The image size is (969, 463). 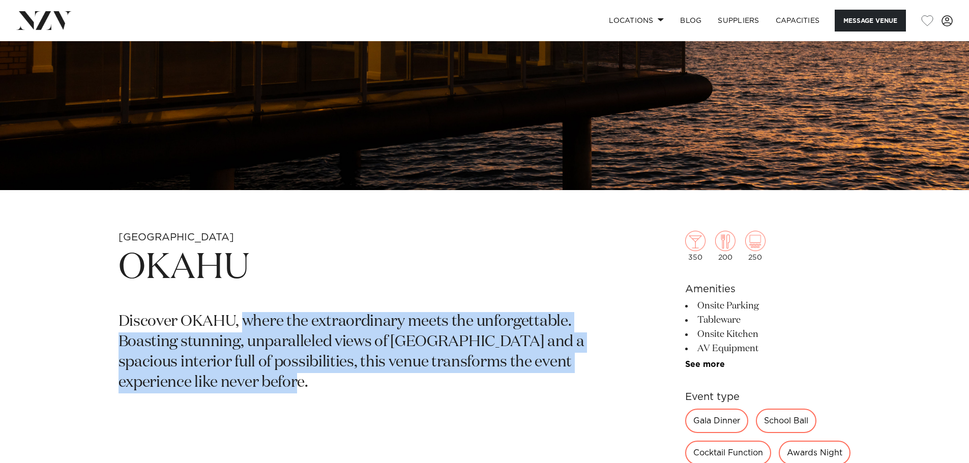 What do you see at coordinates (695, 246) in the screenshot?
I see `div: 350` at bounding box center [695, 246].